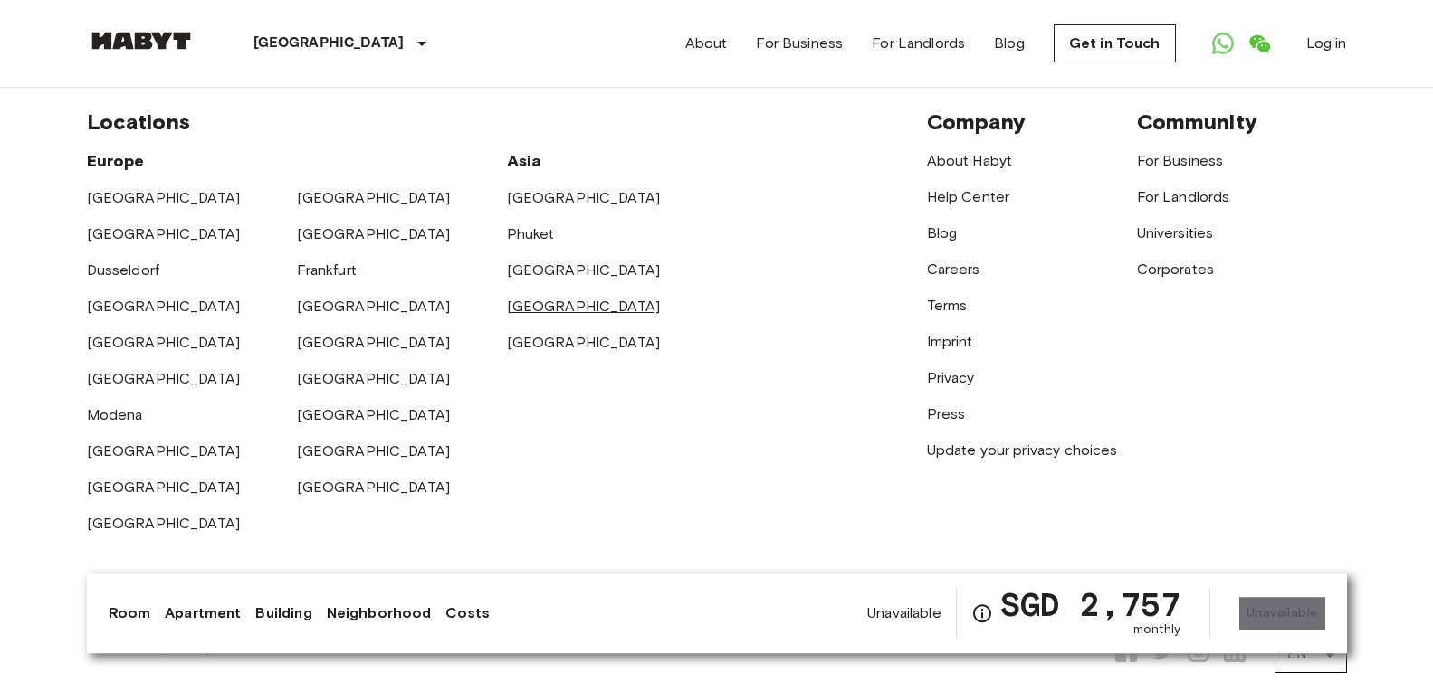 Image resolution: width=1433 pixels, height=682 pixels. Describe the element at coordinates (1259, 43) in the screenshot. I see `a: Open WeChat` at that location.